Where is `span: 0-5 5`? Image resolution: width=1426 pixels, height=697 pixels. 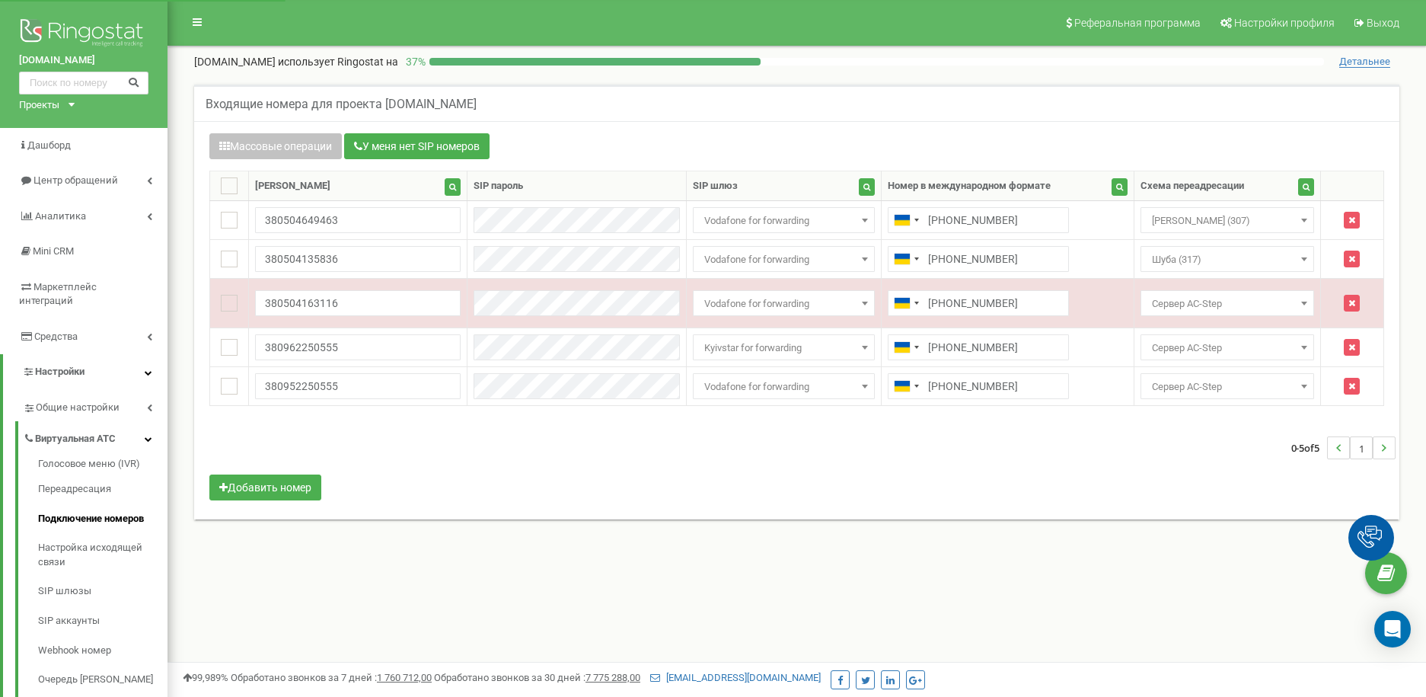 span: 0-5 5 is located at coordinates (1309, 448).